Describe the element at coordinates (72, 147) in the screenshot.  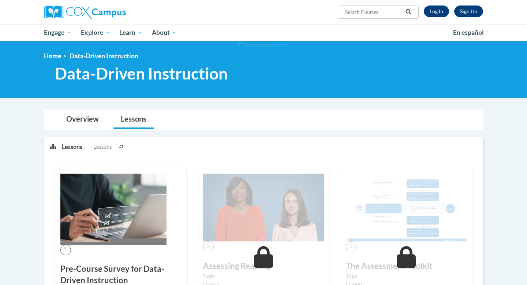
I see `p: Lessons` at that location.